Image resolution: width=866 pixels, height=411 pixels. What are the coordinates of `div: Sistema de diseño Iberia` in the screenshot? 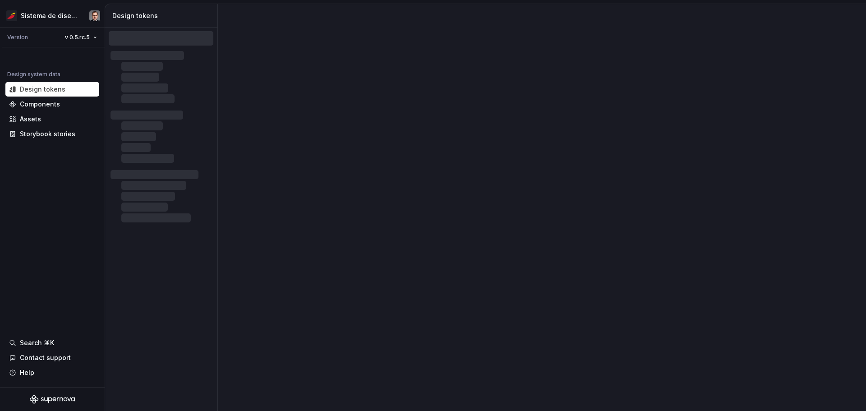 It's located at (50, 16).